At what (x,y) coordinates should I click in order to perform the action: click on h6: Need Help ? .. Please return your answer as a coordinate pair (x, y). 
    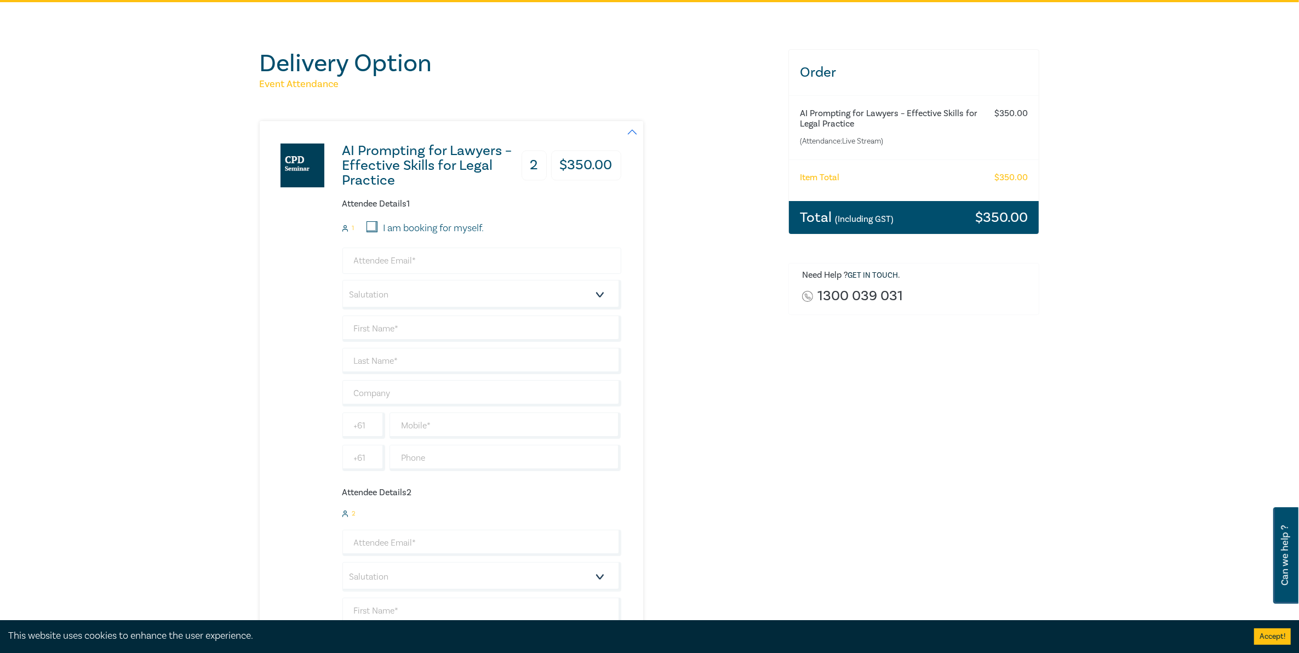
    Looking at the image, I should click on (916, 276).